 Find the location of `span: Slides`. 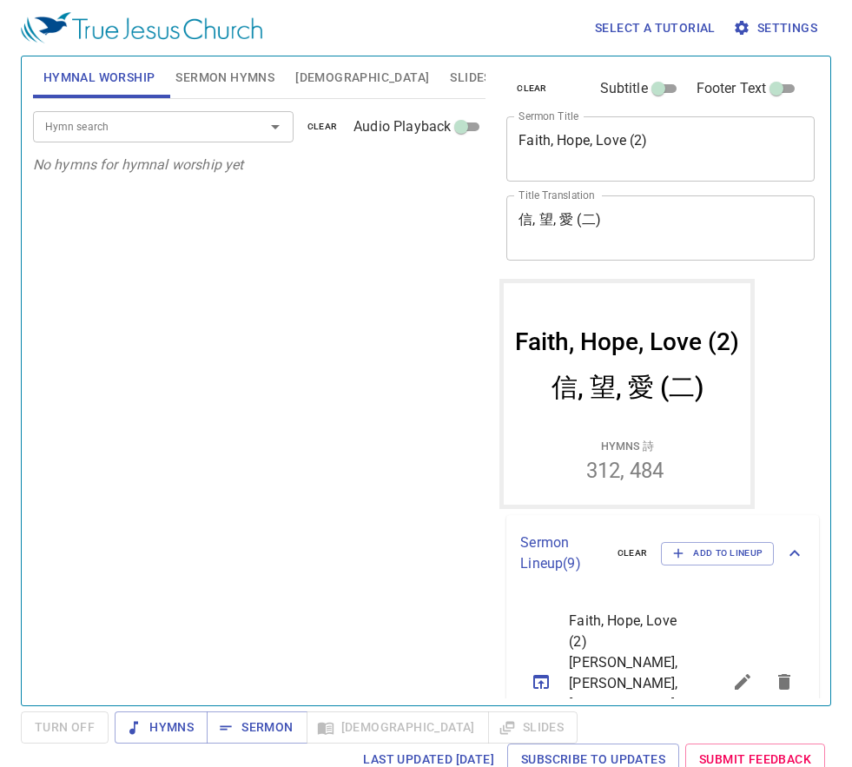

span: Slides is located at coordinates (470, 77).